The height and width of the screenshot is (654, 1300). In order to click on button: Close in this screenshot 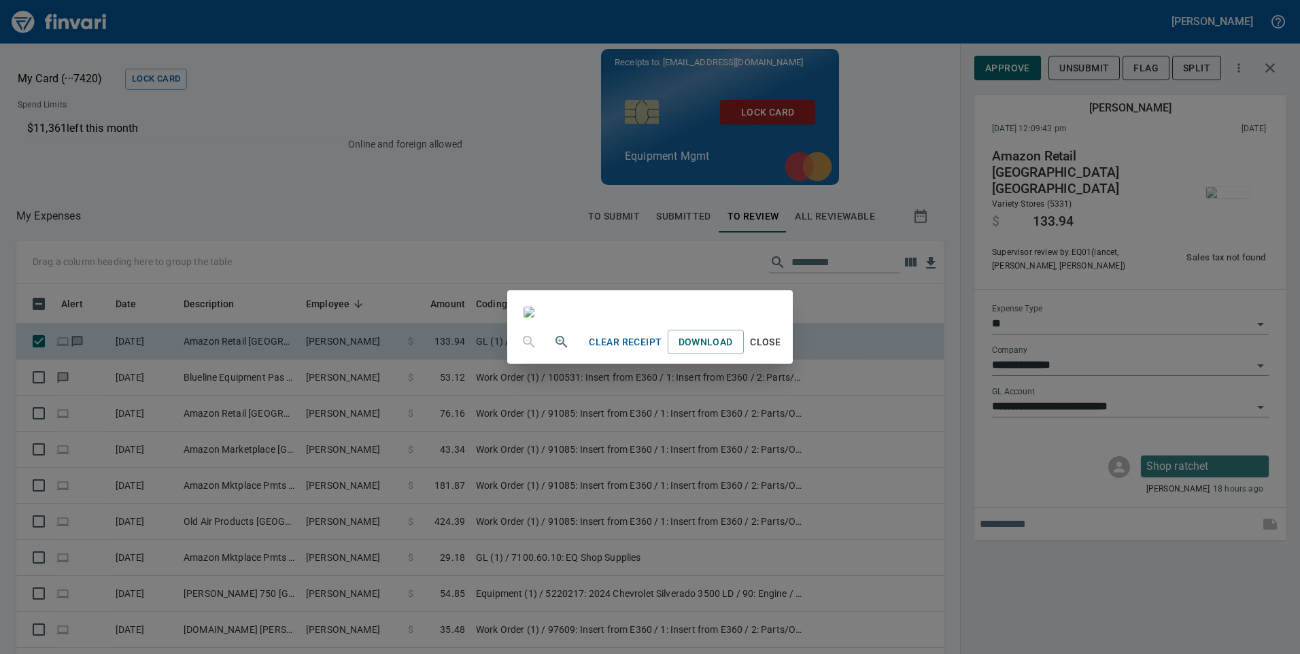, I will do `click(766, 342)`.